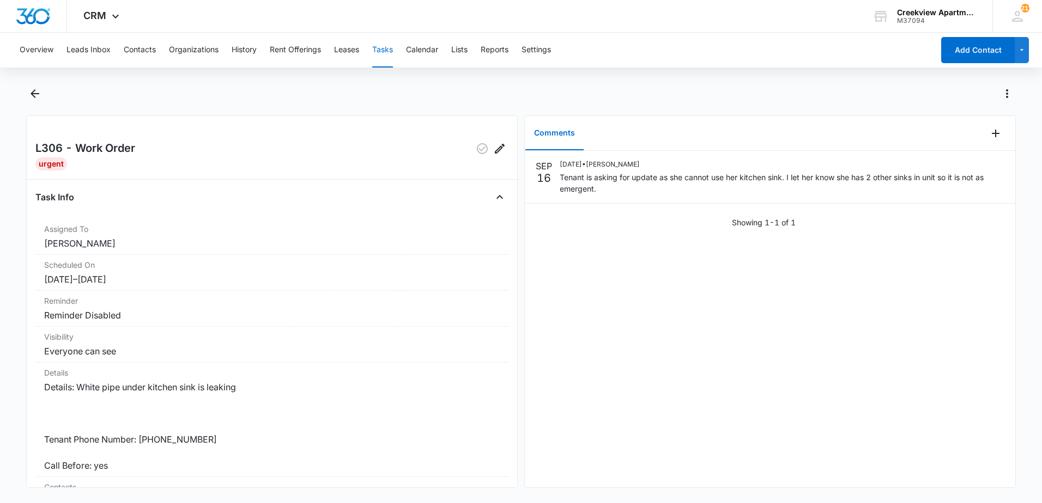 This screenshot has width=1042, height=503. Describe the element at coordinates (937, 13) in the screenshot. I see `div: account name` at that location.